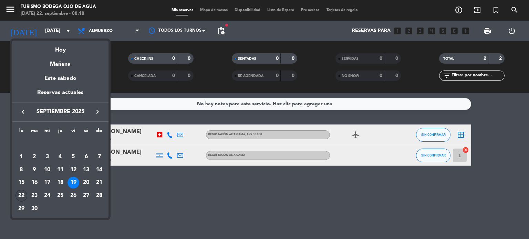 The height and width of the screenshot is (239, 529). Describe the element at coordinates (47, 170) in the screenshot. I see `td: 10 de septiembre de 2025` at that location.